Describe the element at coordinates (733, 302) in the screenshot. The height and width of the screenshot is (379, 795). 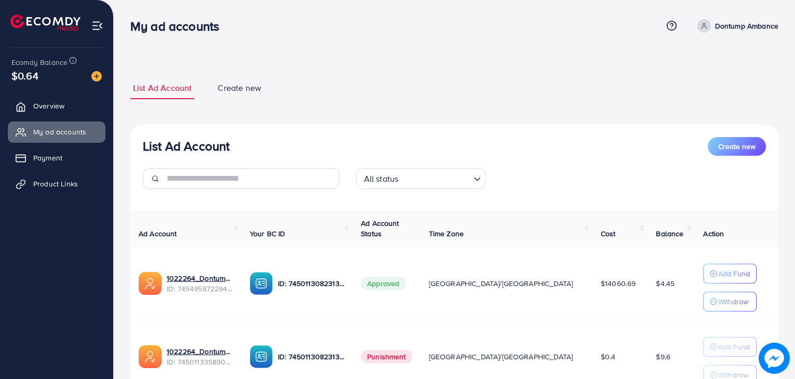
I see `p: Withdraw` at that location.